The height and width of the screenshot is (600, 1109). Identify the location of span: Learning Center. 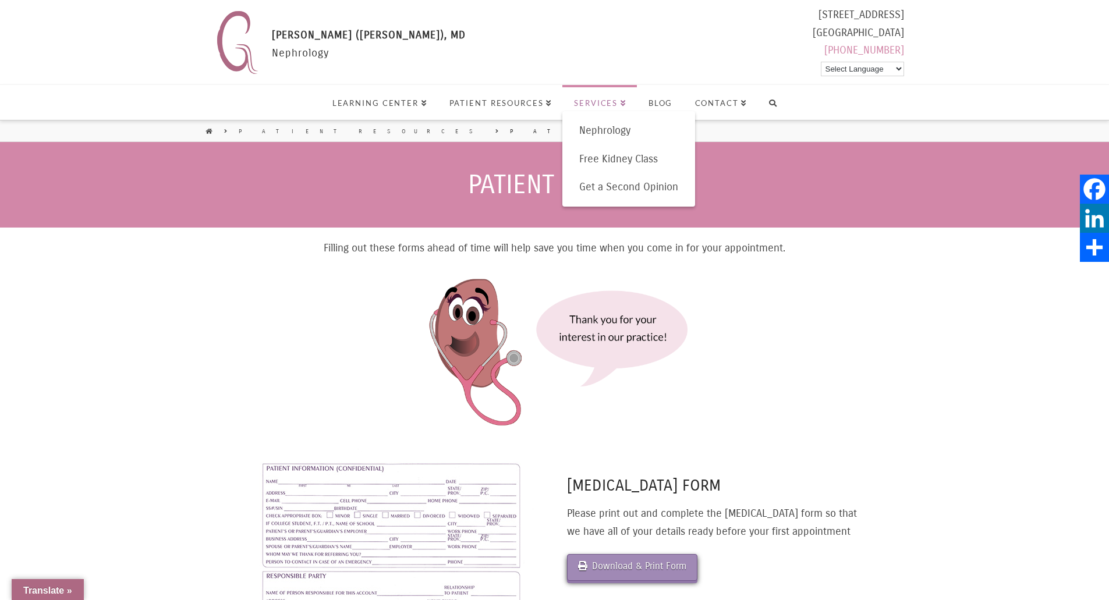
(380, 103).